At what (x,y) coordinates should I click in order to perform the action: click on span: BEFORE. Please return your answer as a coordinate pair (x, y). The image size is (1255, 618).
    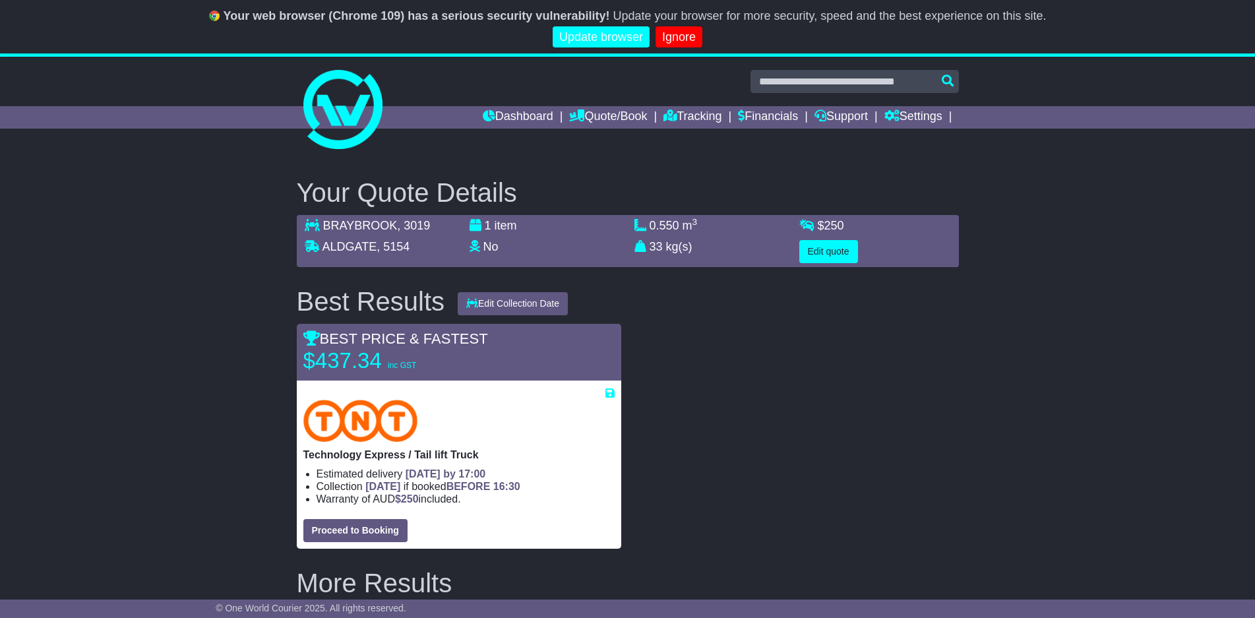
    Looking at the image, I should click on (468, 486).